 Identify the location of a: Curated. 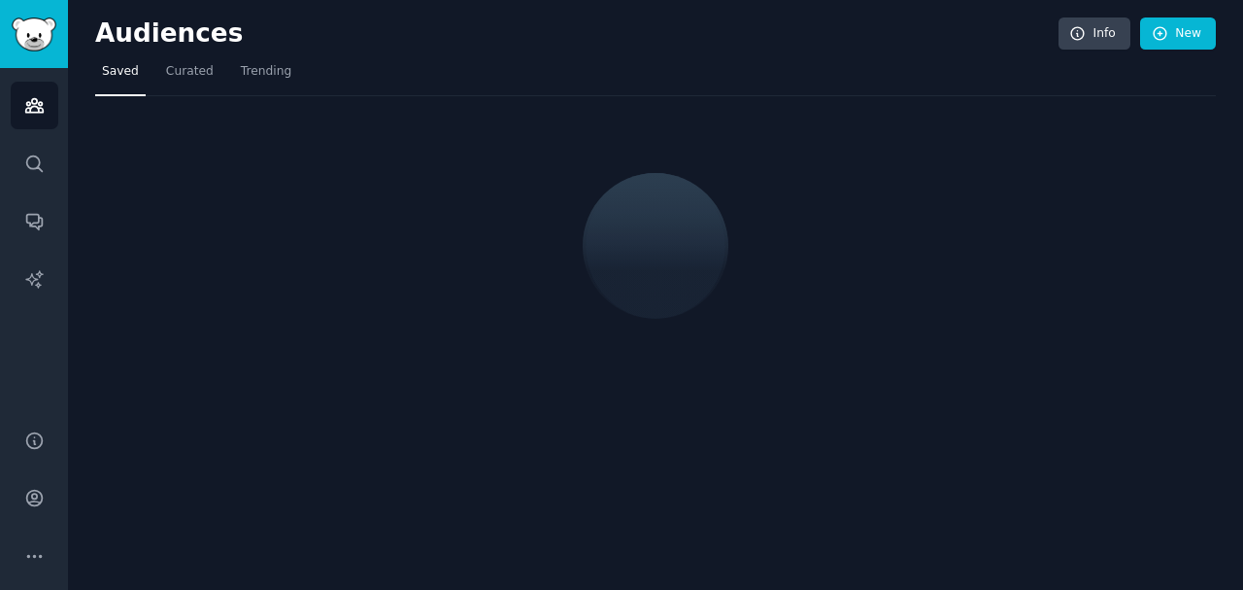
(189, 76).